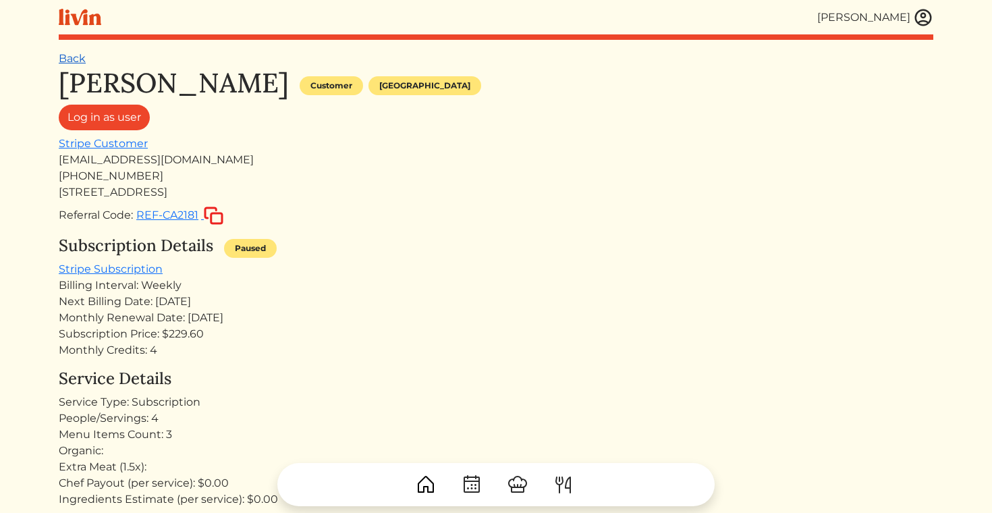  What do you see at coordinates (180, 215) in the screenshot?
I see `button: REF-CA2181` at bounding box center [180, 215].